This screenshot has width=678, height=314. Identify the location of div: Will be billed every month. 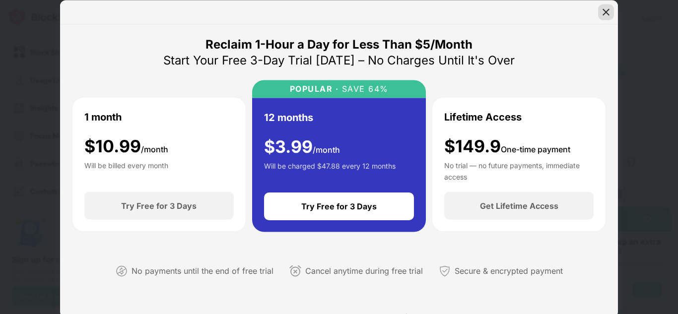
(126, 170).